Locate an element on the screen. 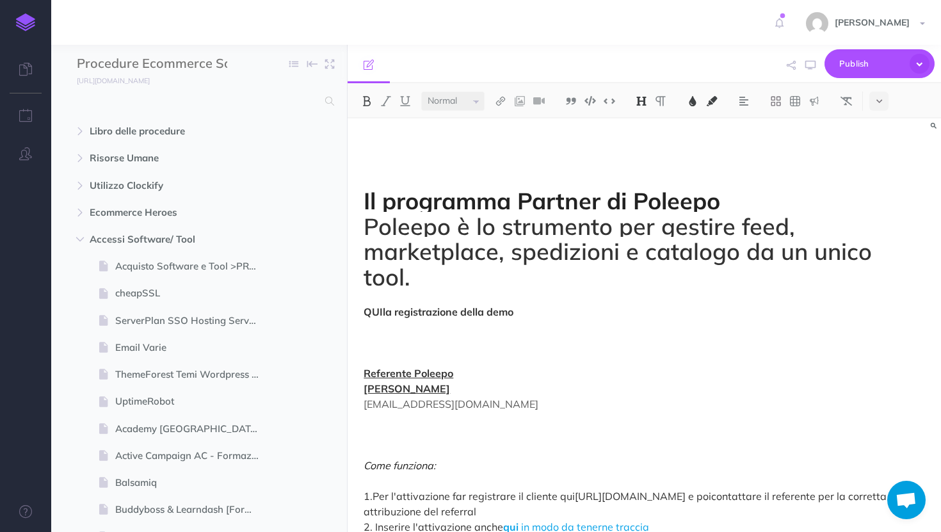  span: ServerPlan SSO Hosting Server Domini is located at coordinates (193, 321).